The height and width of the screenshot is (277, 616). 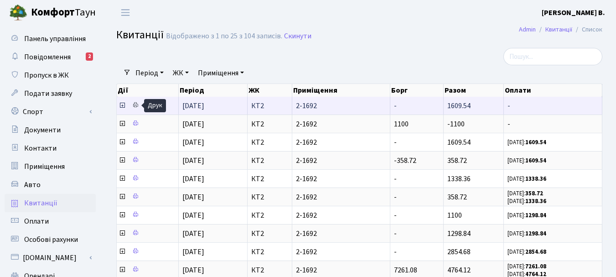 What do you see at coordinates (149, 73) in the screenshot?
I see `a: Період` at bounding box center [149, 73].